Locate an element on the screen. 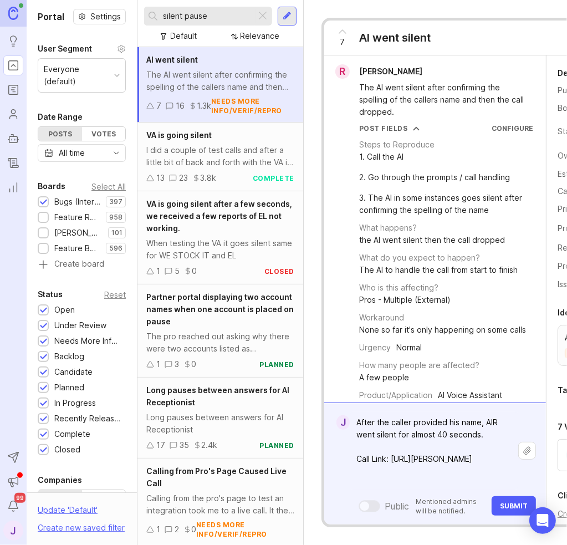  div: Open is located at coordinates (64, 310).